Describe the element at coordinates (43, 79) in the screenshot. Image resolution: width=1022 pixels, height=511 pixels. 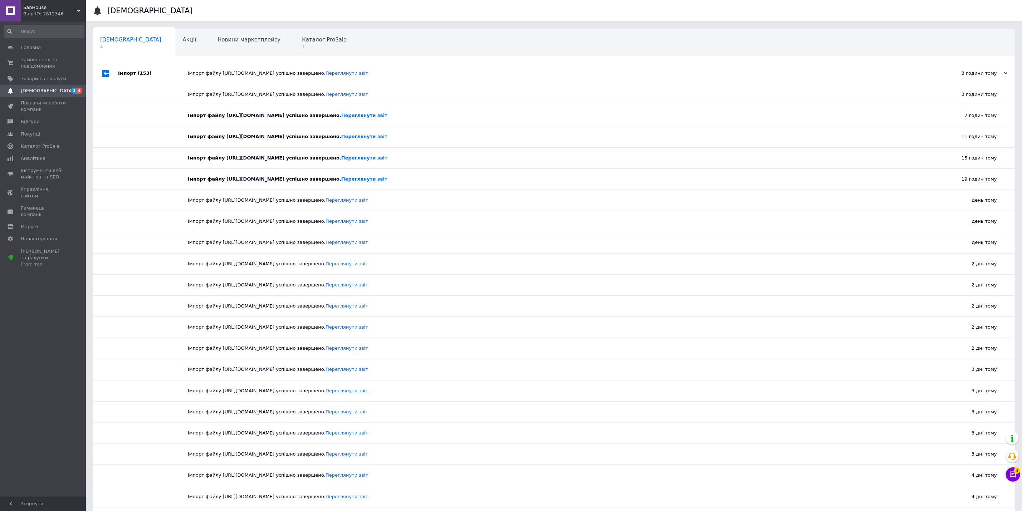
I see `span: Товари та послуги` at that location.